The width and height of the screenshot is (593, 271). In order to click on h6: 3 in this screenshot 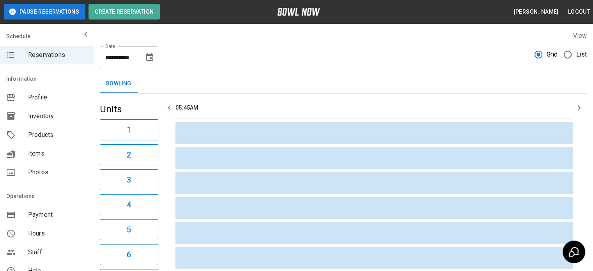, I will do `click(129, 180)`.